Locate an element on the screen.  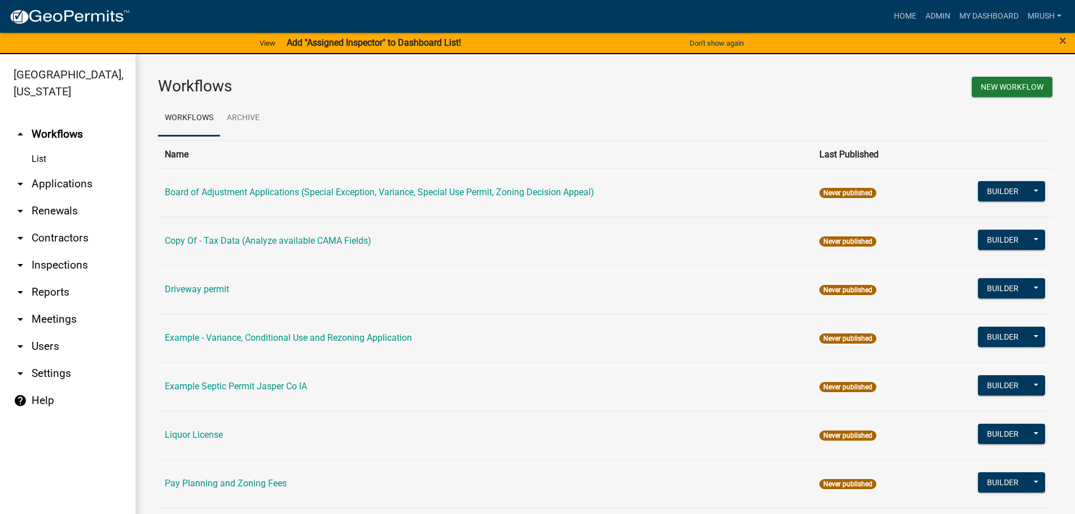
a: View is located at coordinates (268, 43).